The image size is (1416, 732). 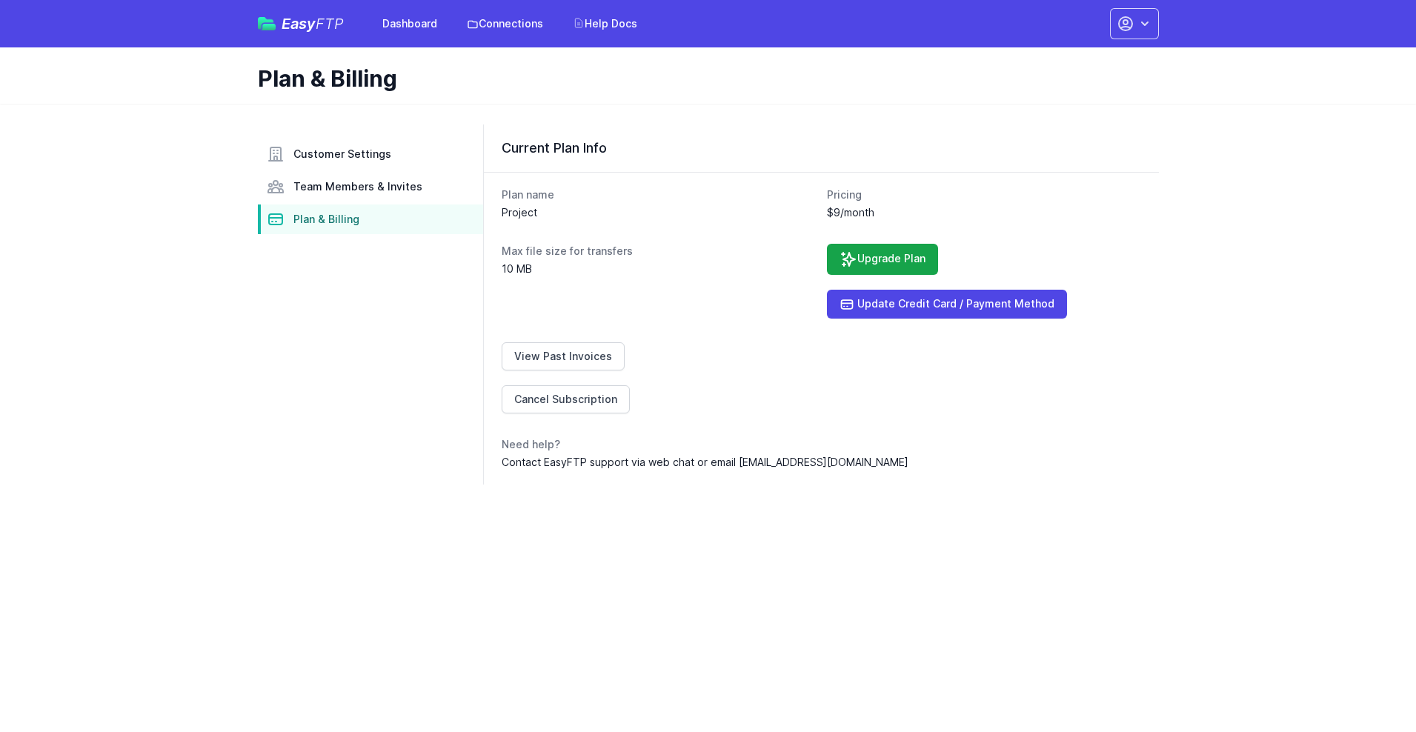 I want to click on dt: Plan name, so click(x=659, y=195).